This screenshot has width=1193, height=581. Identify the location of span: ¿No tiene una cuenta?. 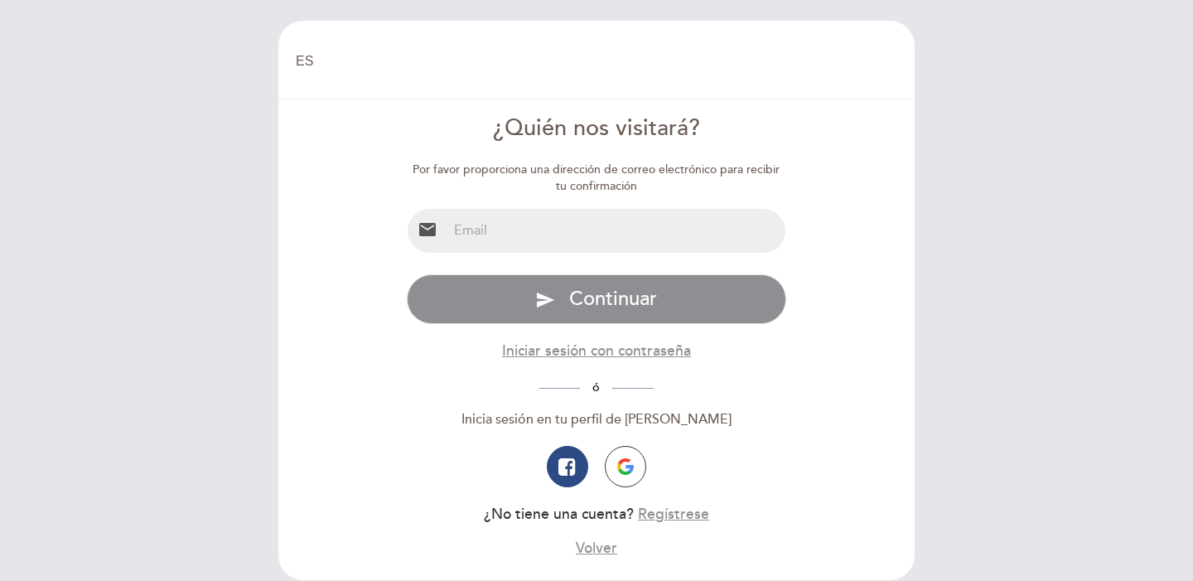
(559, 514).